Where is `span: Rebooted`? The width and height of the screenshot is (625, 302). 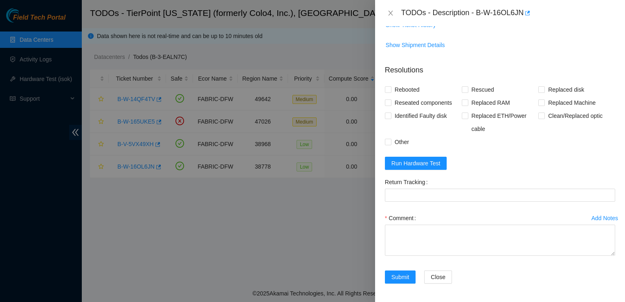
span: Rebooted is located at coordinates (407, 90).